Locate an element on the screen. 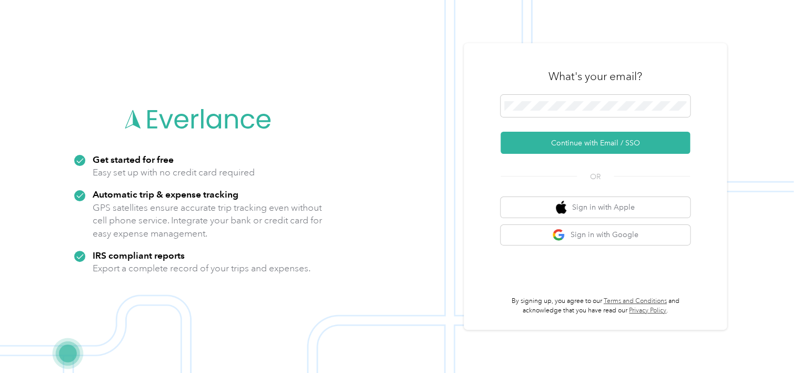 Image resolution: width=799 pixels, height=373 pixels. button: apple logoSign in with Apple is located at coordinates (595, 207).